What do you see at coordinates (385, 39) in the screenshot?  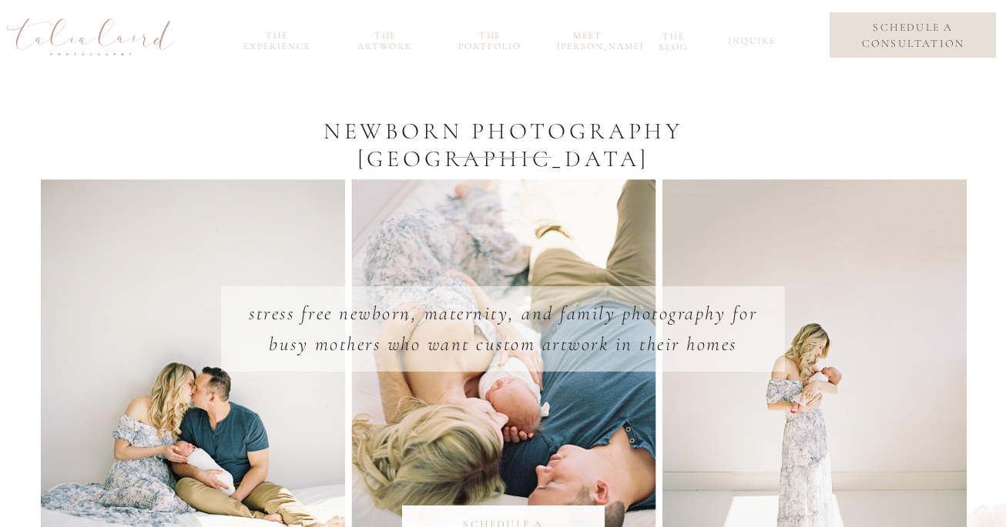 I see `a: the Artwork` at bounding box center [385, 39].